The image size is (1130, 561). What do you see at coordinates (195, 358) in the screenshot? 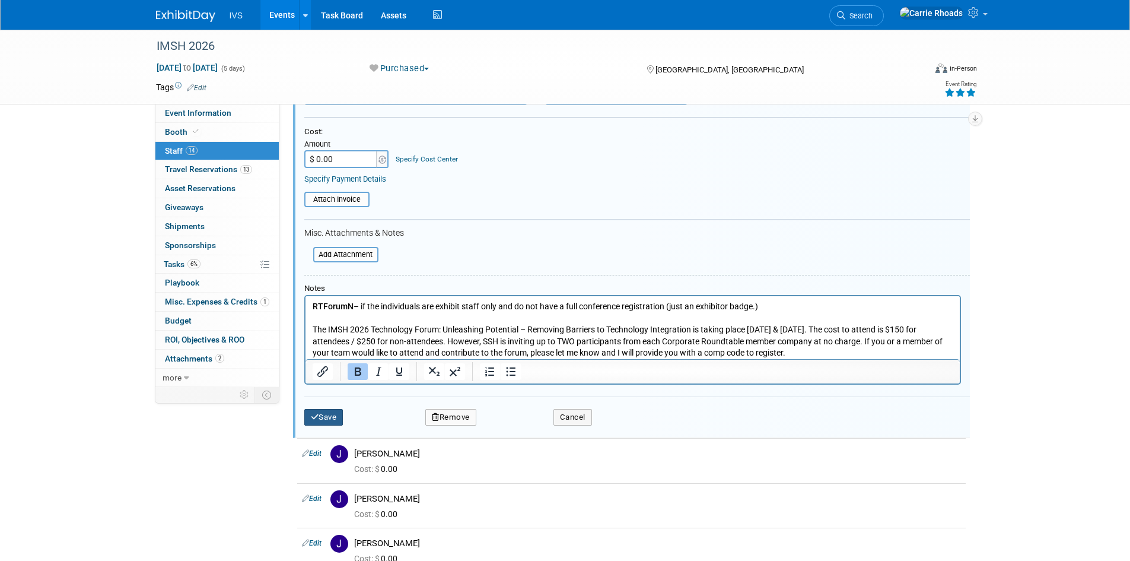
I see `span: Attachments` at bounding box center [195, 358].